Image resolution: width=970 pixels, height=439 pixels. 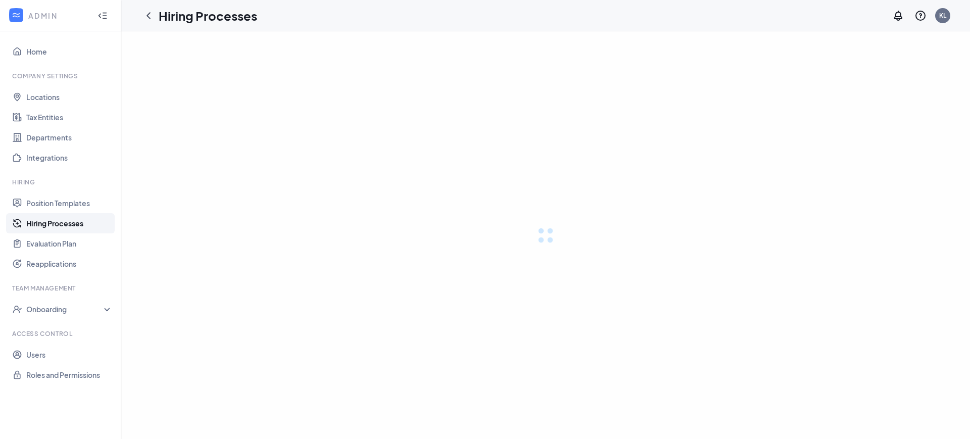 I want to click on svg: WorkstreamLogo, so click(x=16, y=15).